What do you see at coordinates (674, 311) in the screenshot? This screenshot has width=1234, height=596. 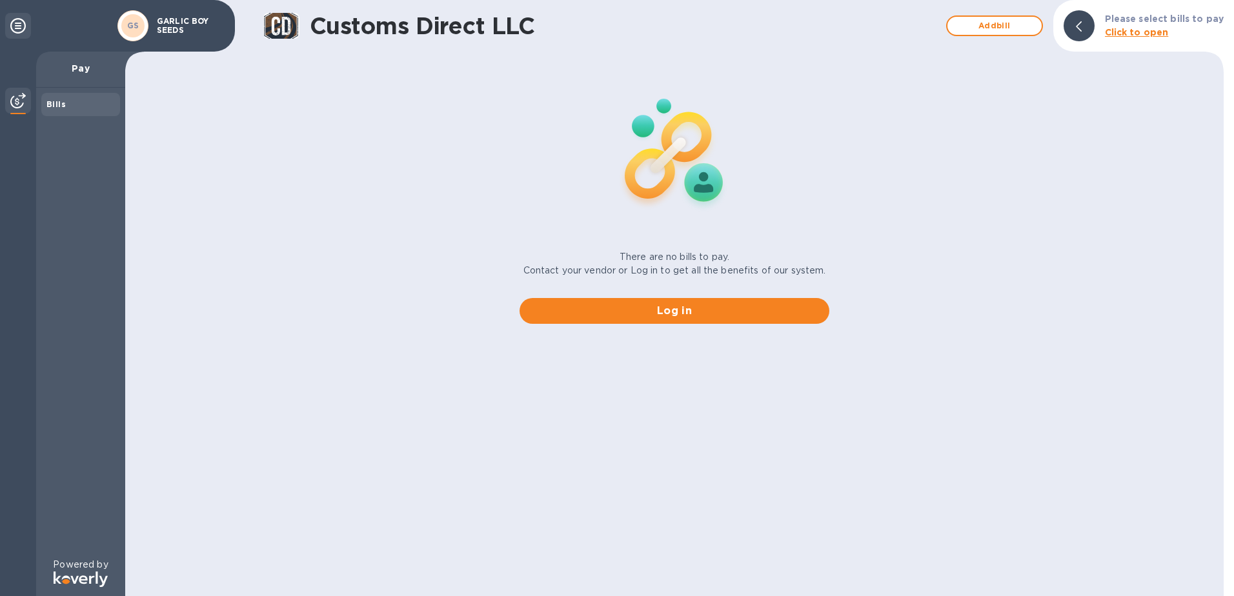 I see `button: Log in` at bounding box center [674, 311].